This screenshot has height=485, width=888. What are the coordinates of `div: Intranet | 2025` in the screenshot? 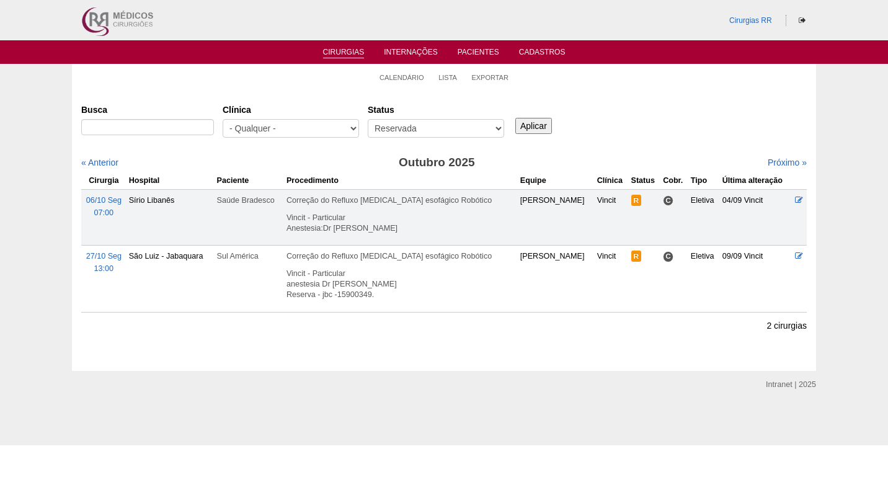 It's located at (791, 385).